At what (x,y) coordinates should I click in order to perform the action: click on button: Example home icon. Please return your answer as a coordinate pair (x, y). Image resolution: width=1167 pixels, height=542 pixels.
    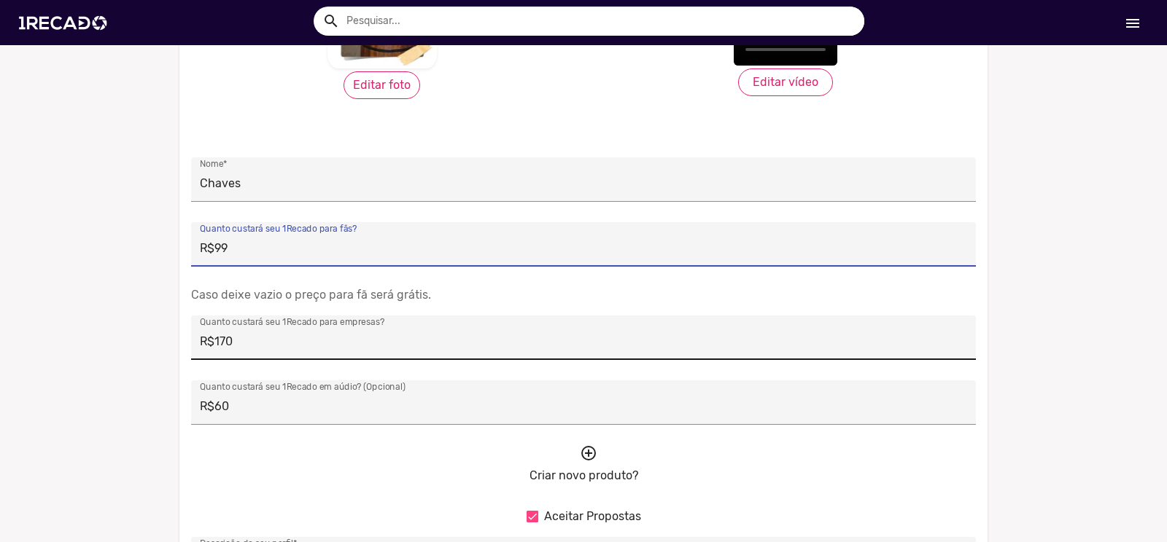
    Looking at the image, I should click on (330, 20).